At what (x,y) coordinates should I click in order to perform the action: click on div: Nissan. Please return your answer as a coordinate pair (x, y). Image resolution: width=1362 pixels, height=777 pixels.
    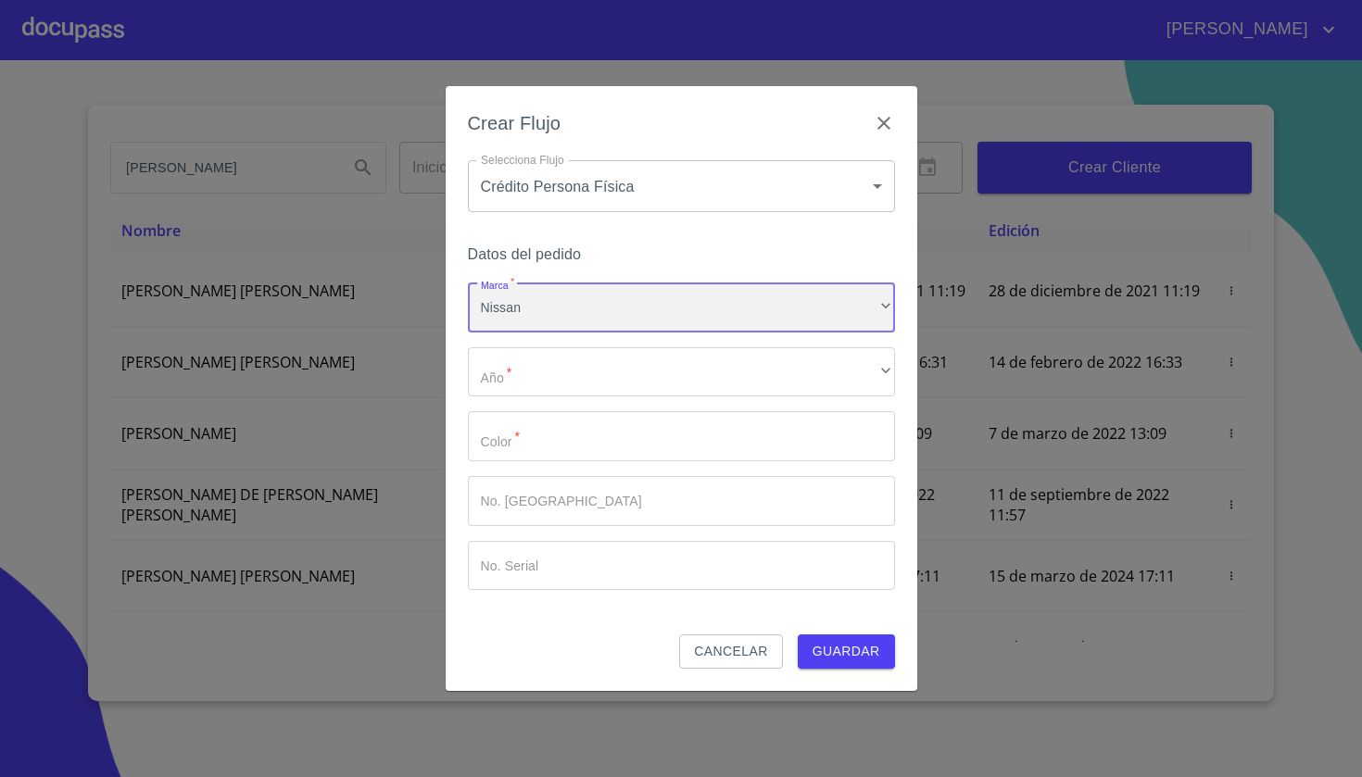
    Looking at the image, I should click on (681, 308).